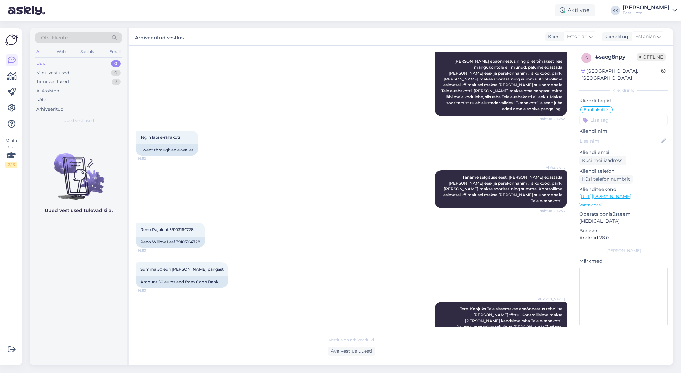 Image resolution: width=681 pixels, height=373 pixels. What do you see at coordinates (651, 57) in the screenshot?
I see `span: Offline` at bounding box center [651, 57].